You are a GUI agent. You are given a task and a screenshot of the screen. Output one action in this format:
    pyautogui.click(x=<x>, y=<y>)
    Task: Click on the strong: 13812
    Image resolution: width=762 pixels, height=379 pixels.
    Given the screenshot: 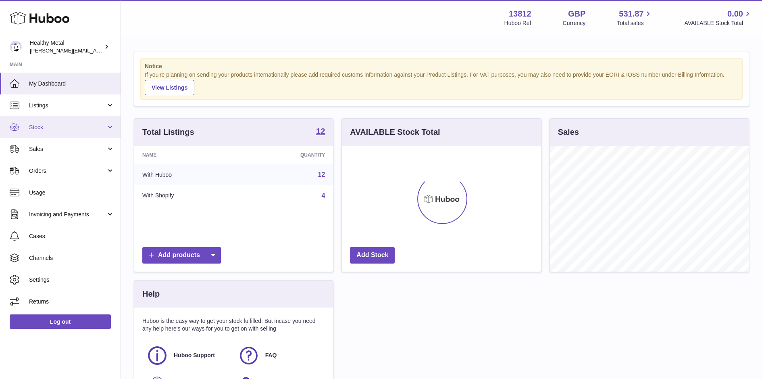 What is the action you would take?
    pyautogui.click(x=520, y=14)
    